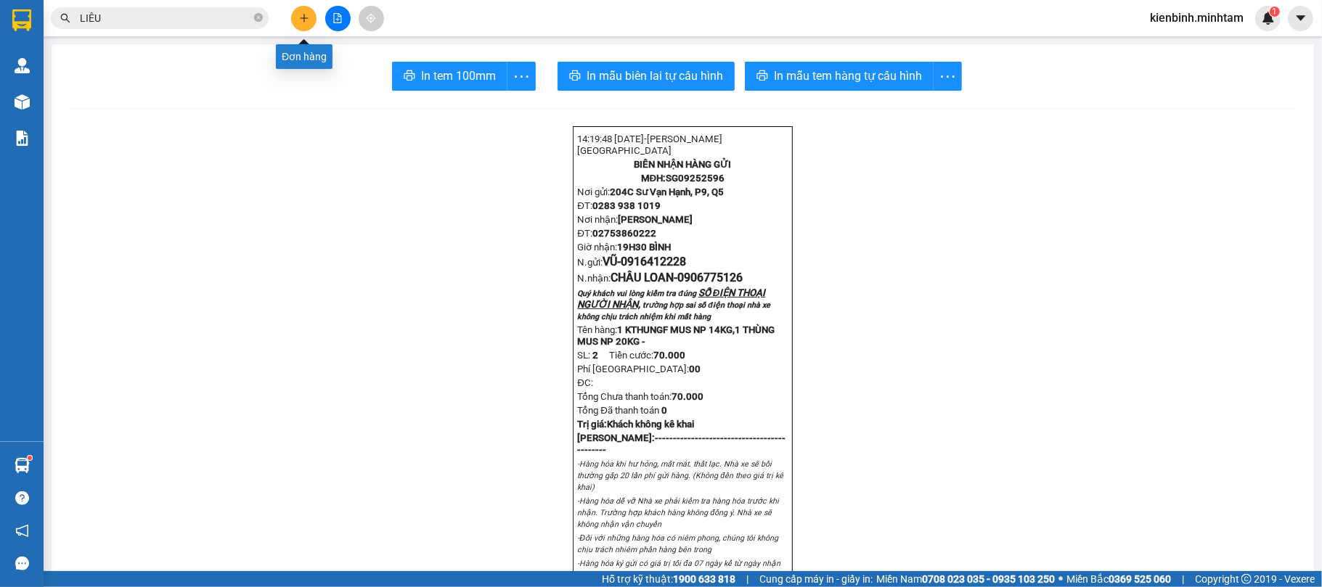 Image resolution: width=1322 pixels, height=587 pixels. Describe the element at coordinates (304, 18) in the screenshot. I see `button: plus` at that location.